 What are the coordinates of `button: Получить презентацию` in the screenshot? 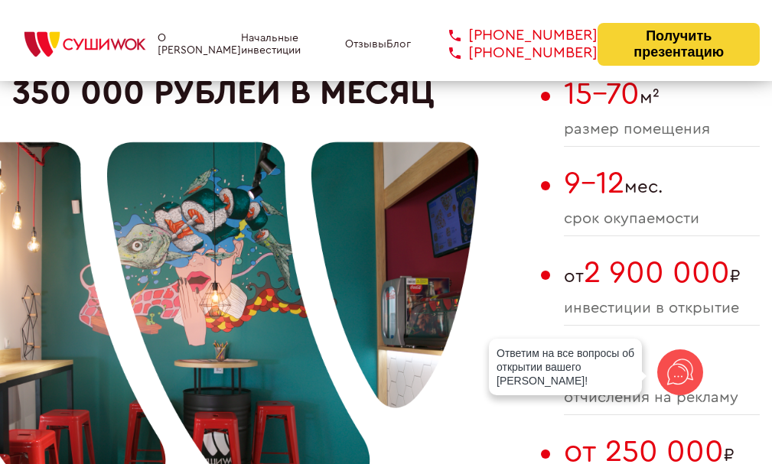 It's located at (678, 44).